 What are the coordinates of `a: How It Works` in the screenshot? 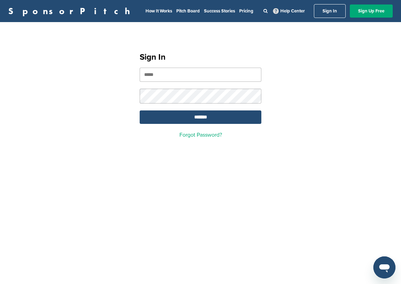 It's located at (159, 11).